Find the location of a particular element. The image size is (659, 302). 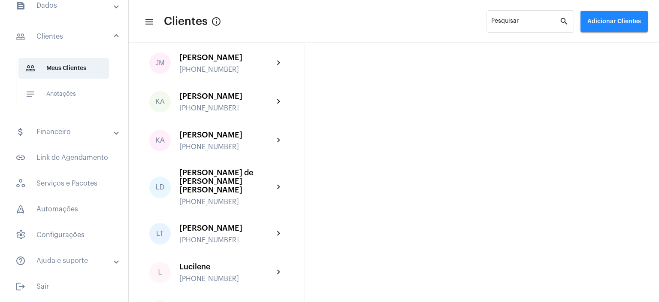

span: Sair is located at coordinates (64, 286).